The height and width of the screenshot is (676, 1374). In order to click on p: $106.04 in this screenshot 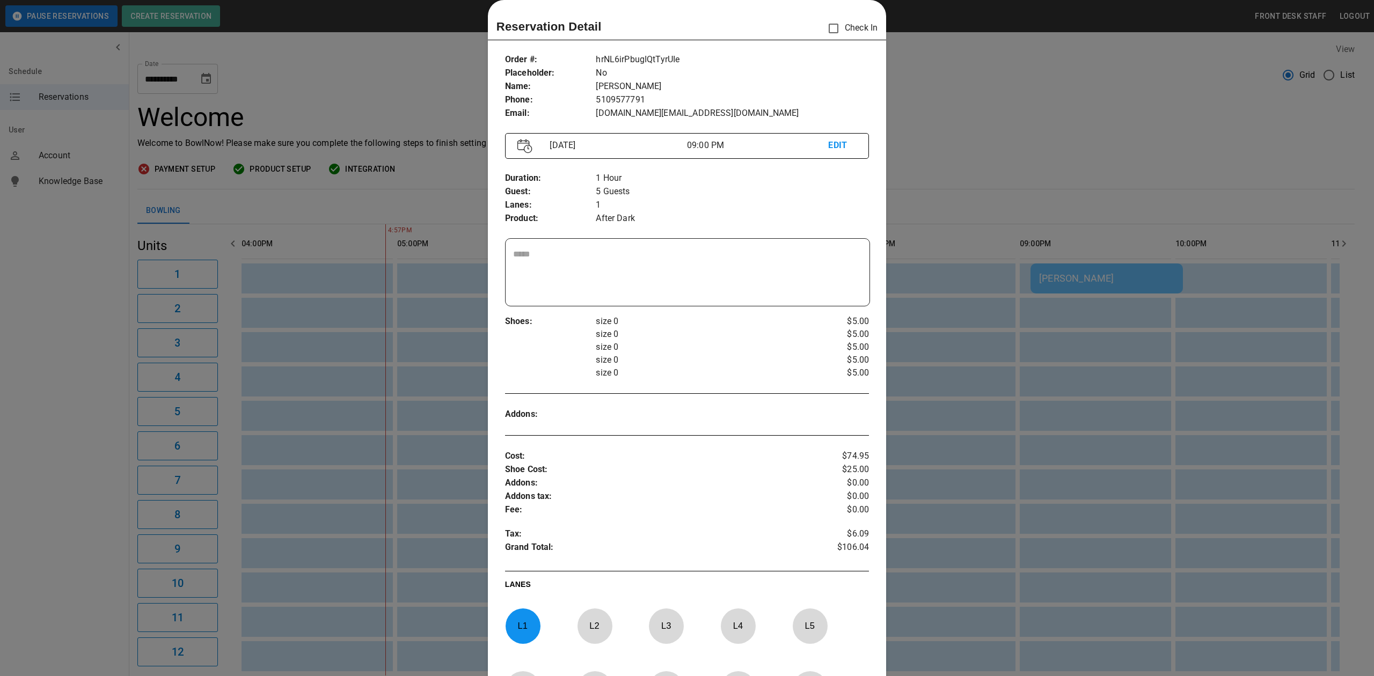, I will do `click(838, 549)`.